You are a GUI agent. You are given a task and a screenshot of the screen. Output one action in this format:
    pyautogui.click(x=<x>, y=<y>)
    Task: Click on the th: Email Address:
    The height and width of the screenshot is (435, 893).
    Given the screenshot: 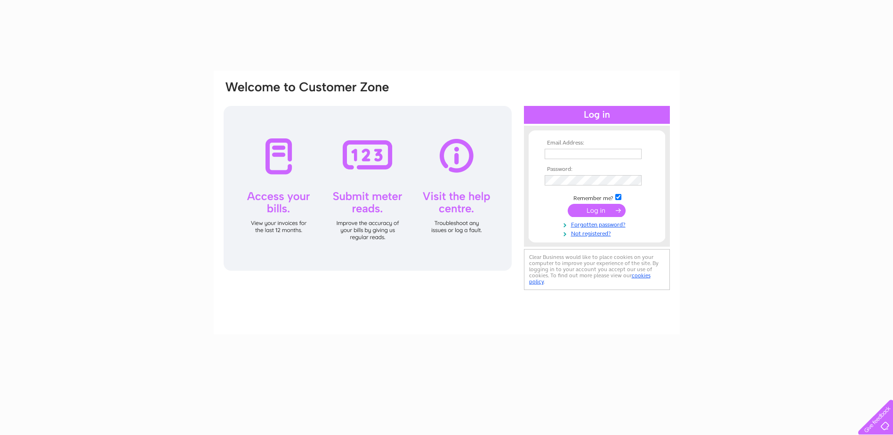 What is the action you would take?
    pyautogui.click(x=597, y=143)
    